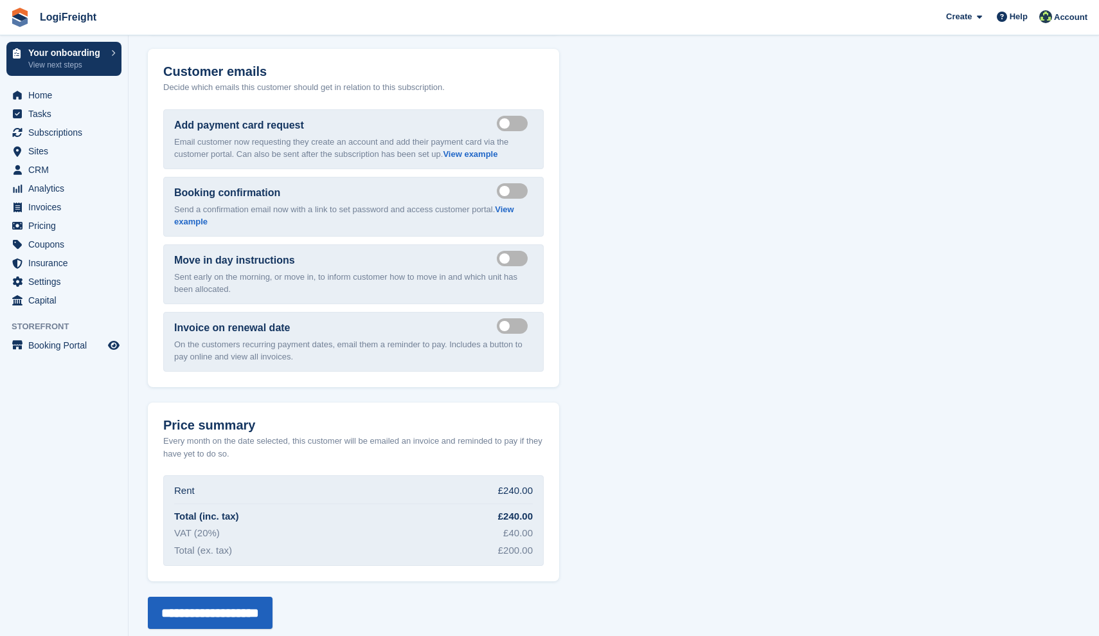 The width and height of the screenshot is (1099, 636). Describe the element at coordinates (516, 550) in the screenshot. I see `div: £200.00` at that location.